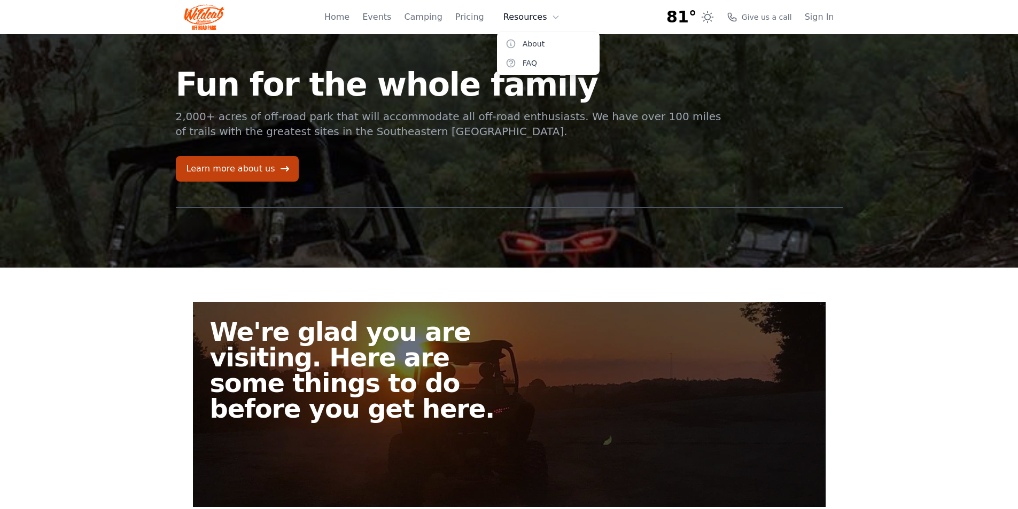 This screenshot has height=509, width=1018. Describe the element at coordinates (759, 17) in the screenshot. I see `a: Give us a call` at that location.